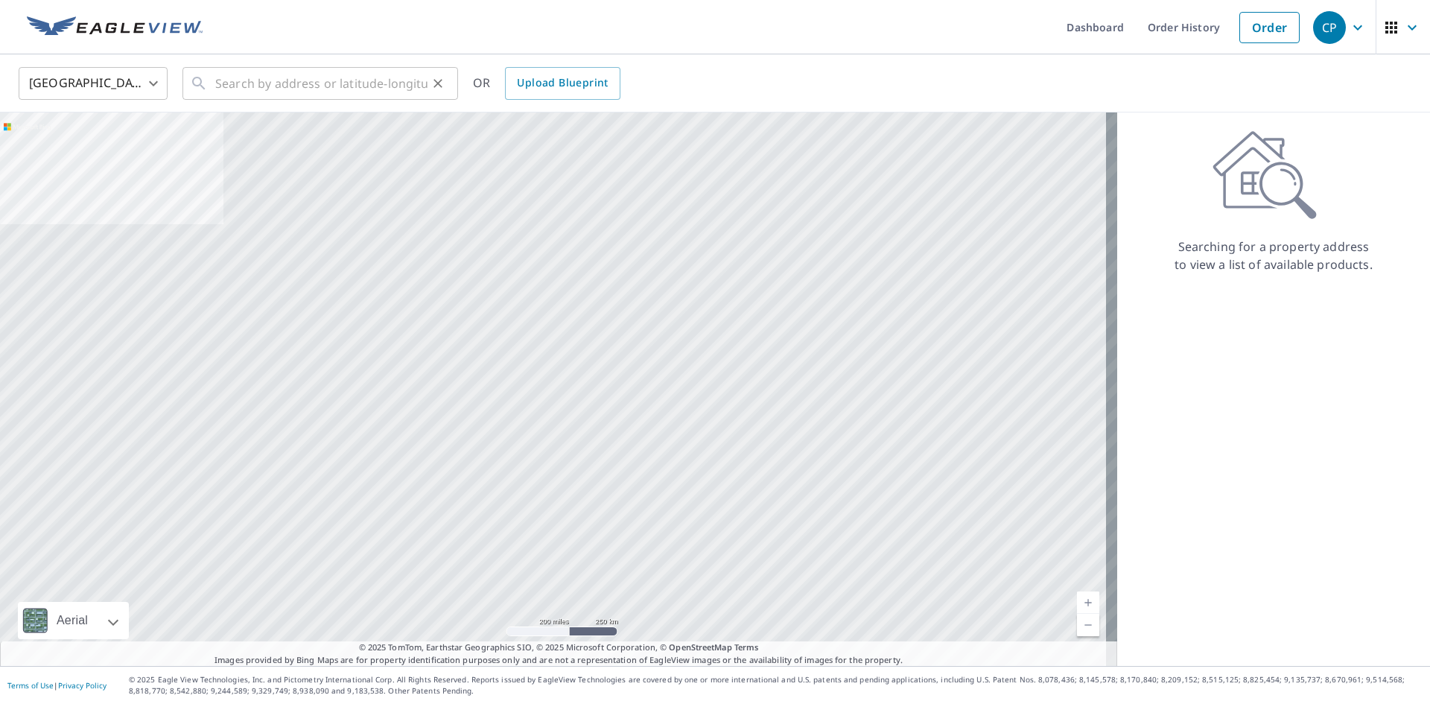 This screenshot has width=1430, height=704. What do you see at coordinates (559, 647) in the screenshot?
I see `span: © 2025 TomTom, Earthstar Geographics SIO, © 2025 Microsoft Corporation, ©` at bounding box center [559, 647].